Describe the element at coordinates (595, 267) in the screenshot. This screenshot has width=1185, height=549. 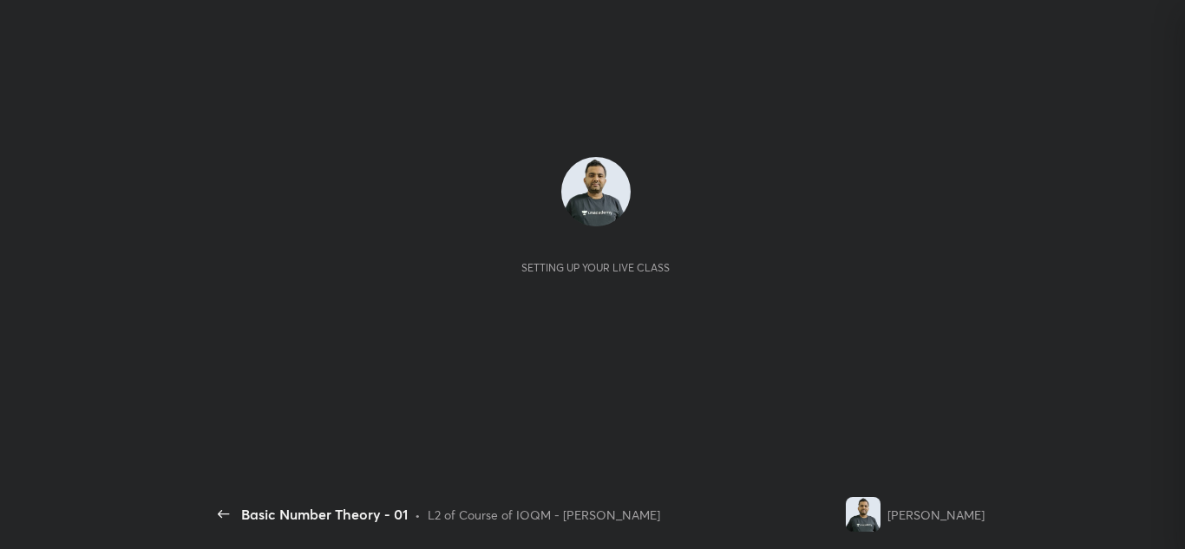
I see `div: Setting up your live class` at that location.